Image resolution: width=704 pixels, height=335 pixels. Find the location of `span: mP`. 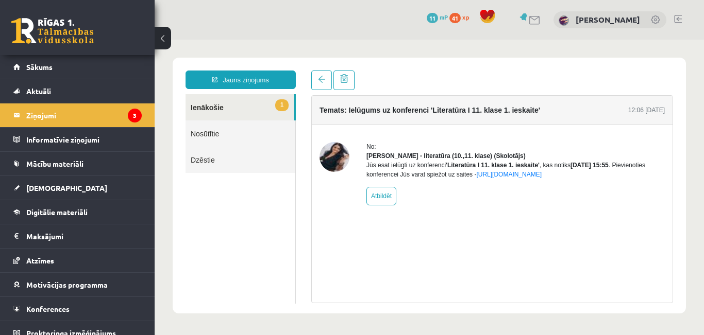

span: mP is located at coordinates (444, 17).